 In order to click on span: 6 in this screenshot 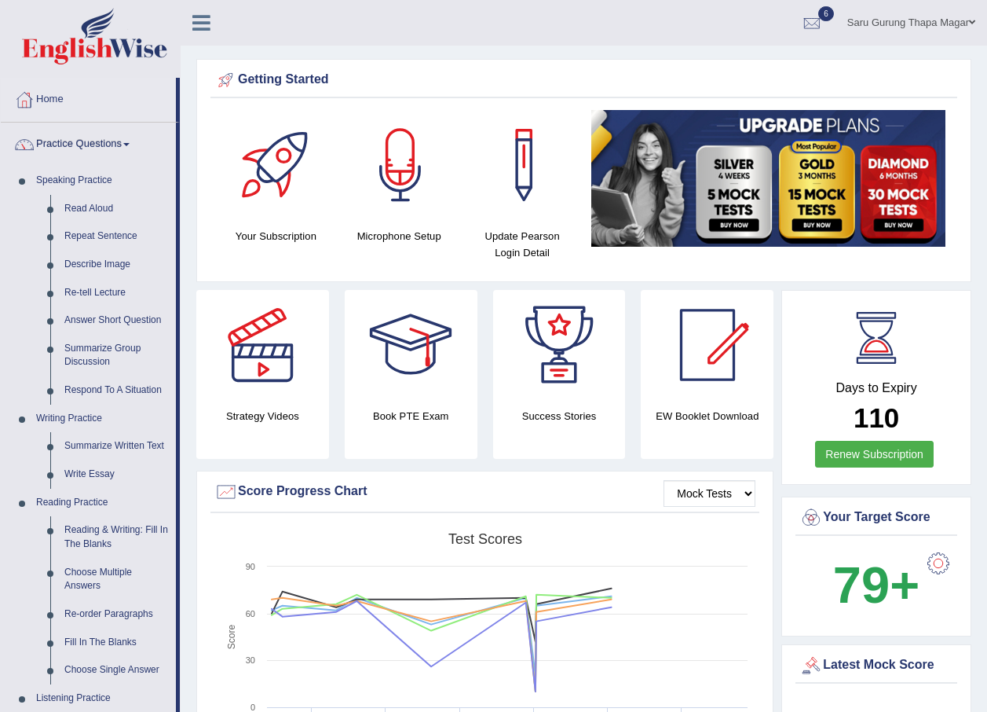, I will do `click(826, 13)`.